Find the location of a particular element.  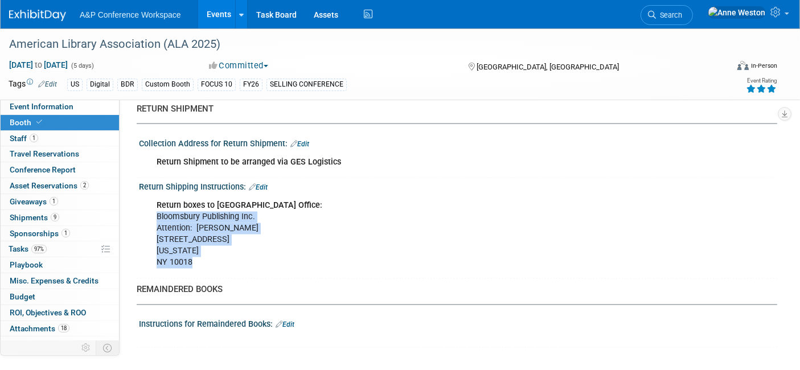

a: Conference Report is located at coordinates (60, 170).